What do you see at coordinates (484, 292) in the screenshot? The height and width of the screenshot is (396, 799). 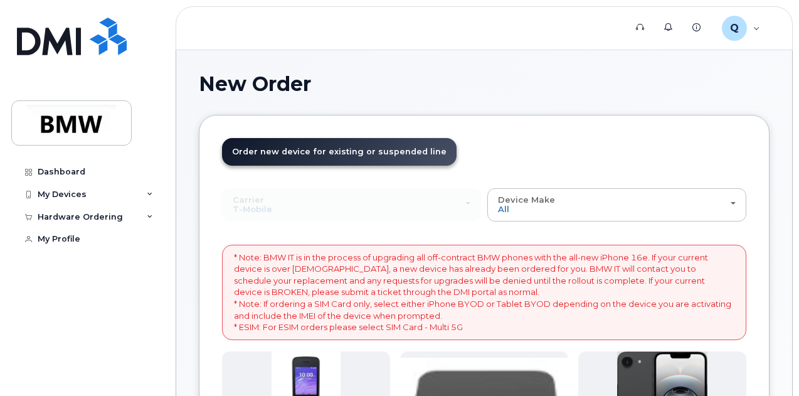 I see `p: * Note: BMW IT is in the process of upgrading all off-contract BMW phones with the all-new iPhone...` at bounding box center [484, 292].